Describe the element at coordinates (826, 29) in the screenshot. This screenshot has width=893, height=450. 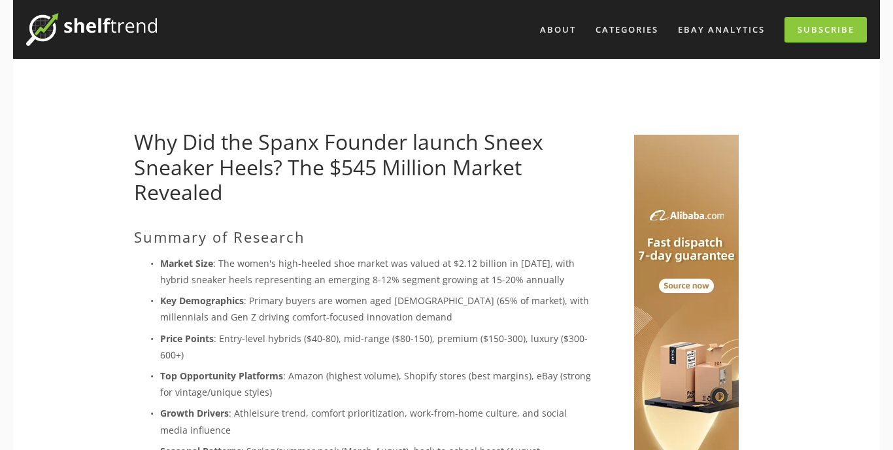
I see `a: Subscribe` at that location.